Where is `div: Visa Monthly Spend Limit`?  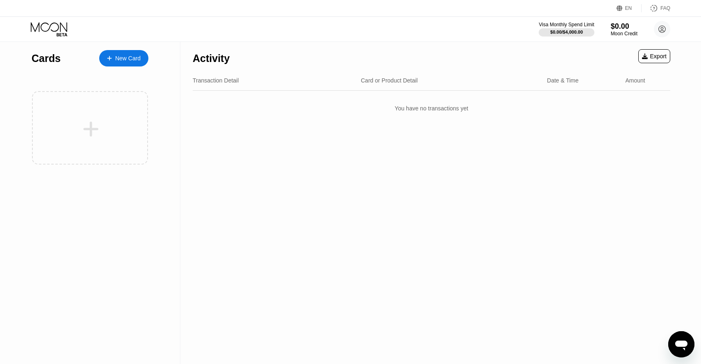 div: Visa Monthly Spend Limit is located at coordinates (566, 25).